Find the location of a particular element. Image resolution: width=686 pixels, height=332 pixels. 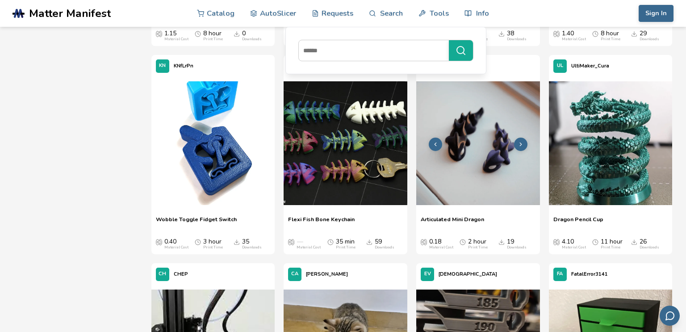

div: 26 is located at coordinates (650, 244).